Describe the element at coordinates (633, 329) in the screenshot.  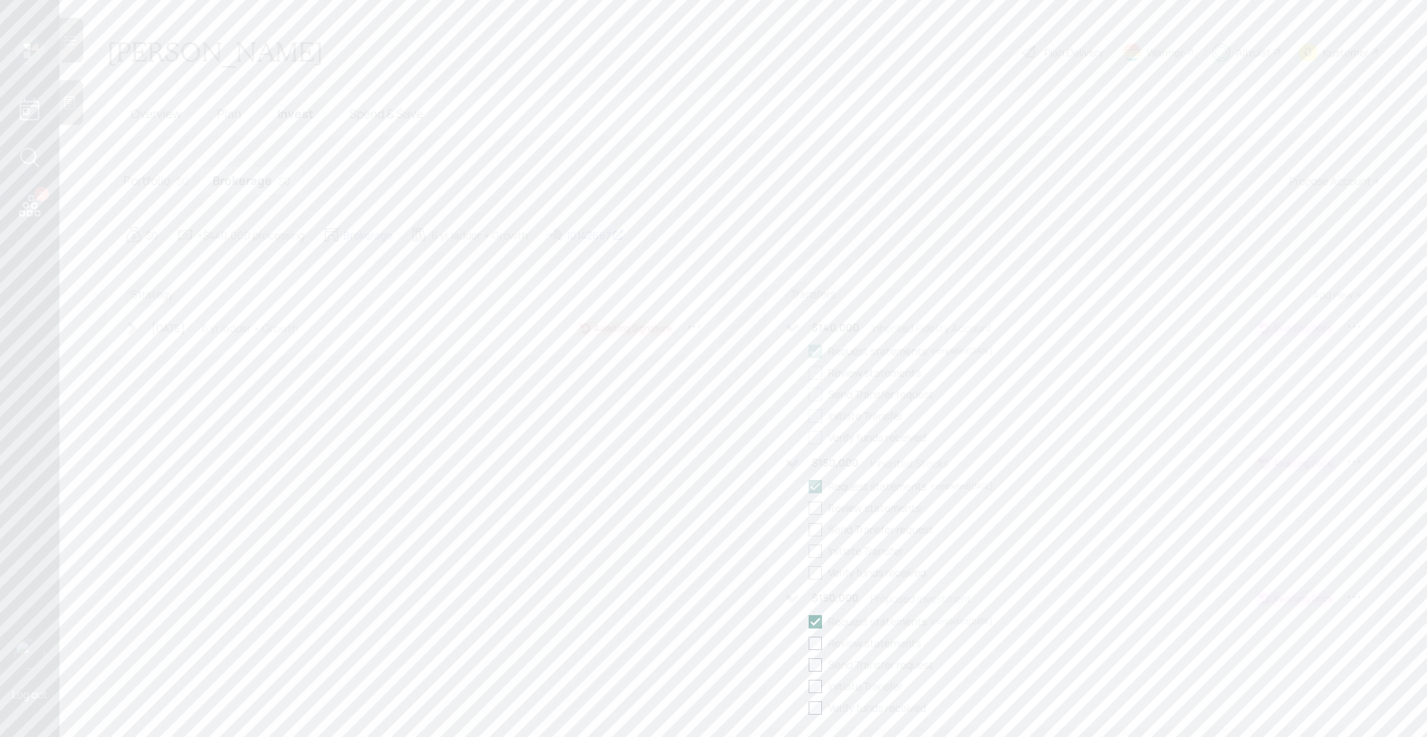
I see `div: Awaiting Signature` at that location.